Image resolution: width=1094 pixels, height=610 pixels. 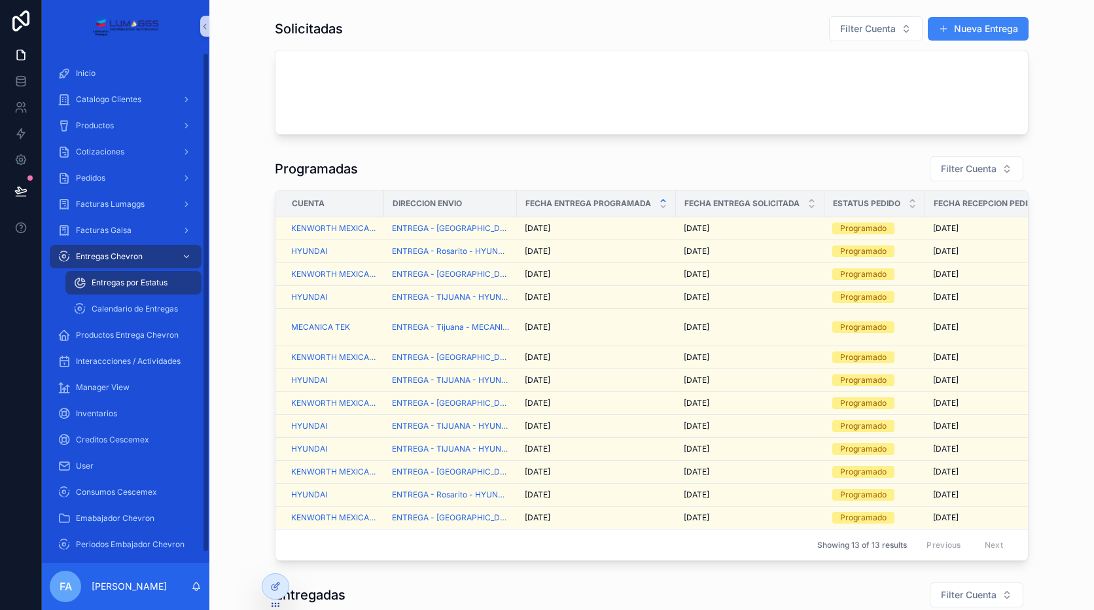 I want to click on span: Emabajador Chevron, so click(x=115, y=518).